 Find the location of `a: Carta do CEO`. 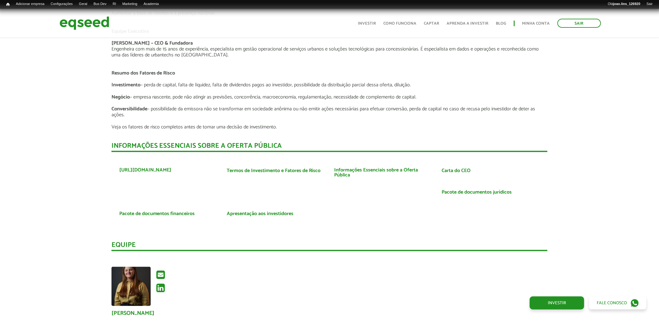

a: Carta do CEO is located at coordinates (456, 171).